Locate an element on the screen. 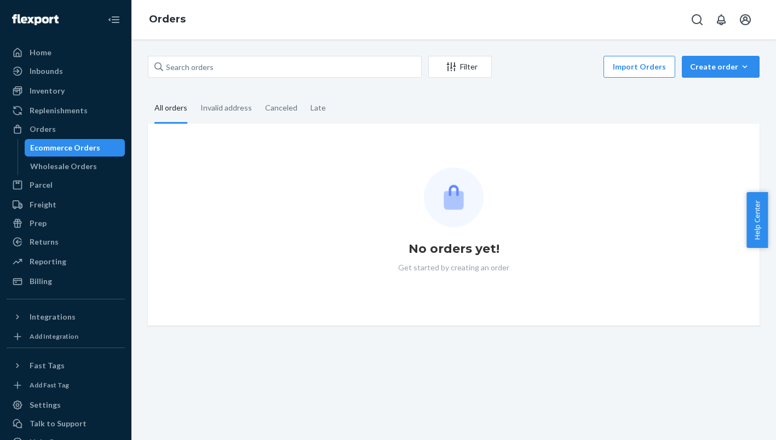 This screenshot has width=776, height=440. a: Inventory is located at coordinates (66, 91).